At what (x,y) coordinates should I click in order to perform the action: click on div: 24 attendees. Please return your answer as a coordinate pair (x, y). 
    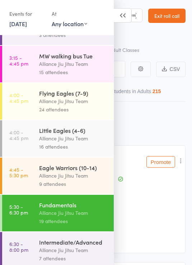
    Looking at the image, I should click on (73, 109).